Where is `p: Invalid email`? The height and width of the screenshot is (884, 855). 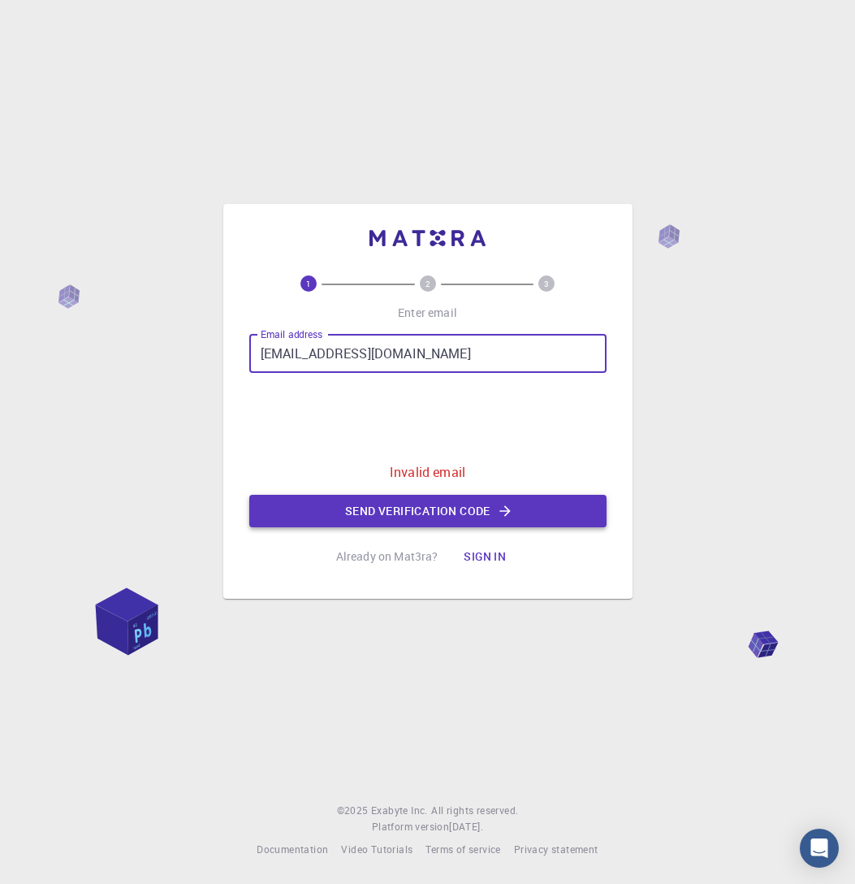
p: Invalid email is located at coordinates (427, 472).